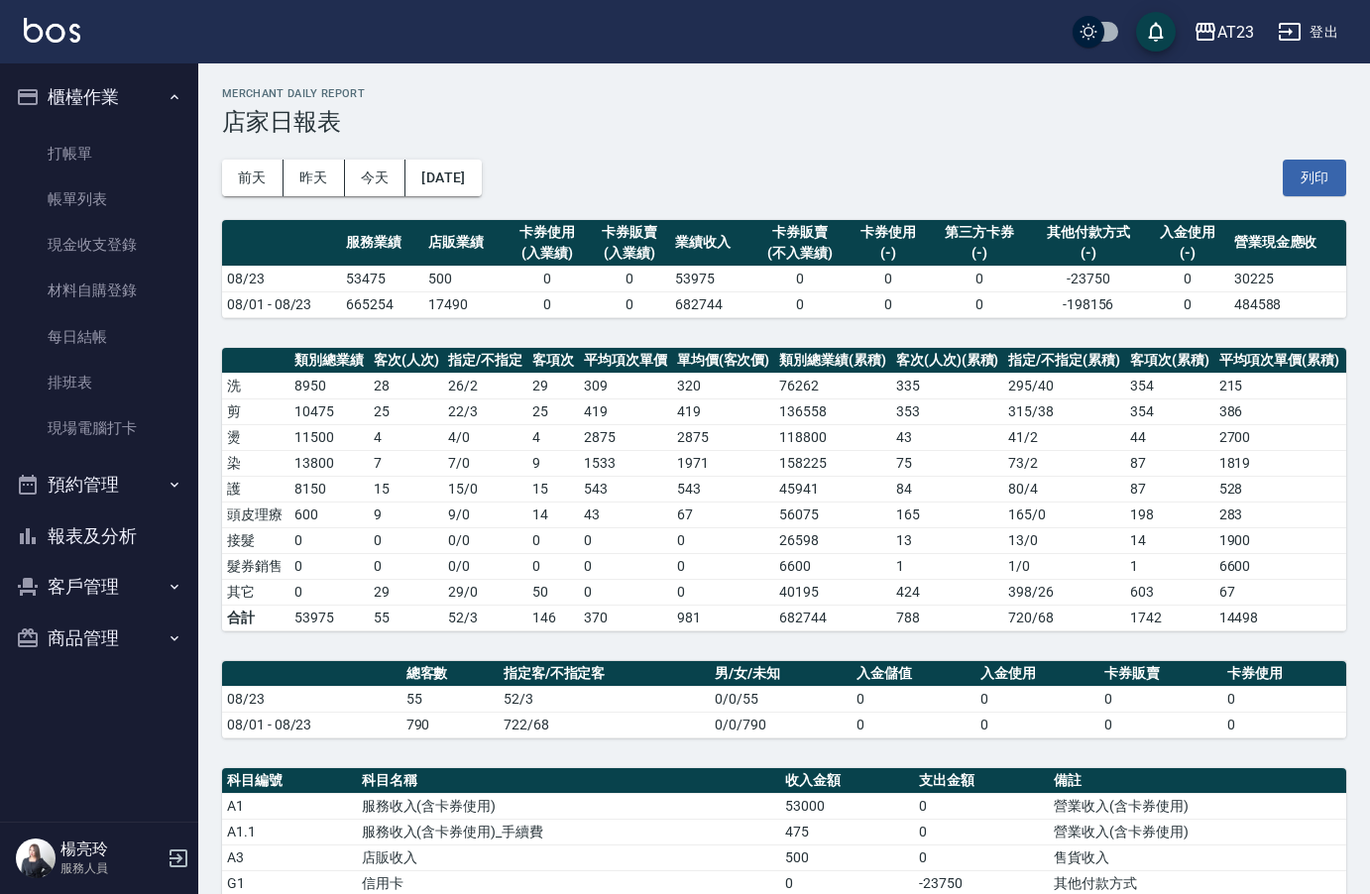 Image resolution: width=1370 pixels, height=894 pixels. Describe the element at coordinates (1288, 304) in the screenshot. I see `td: 484588` at that location.